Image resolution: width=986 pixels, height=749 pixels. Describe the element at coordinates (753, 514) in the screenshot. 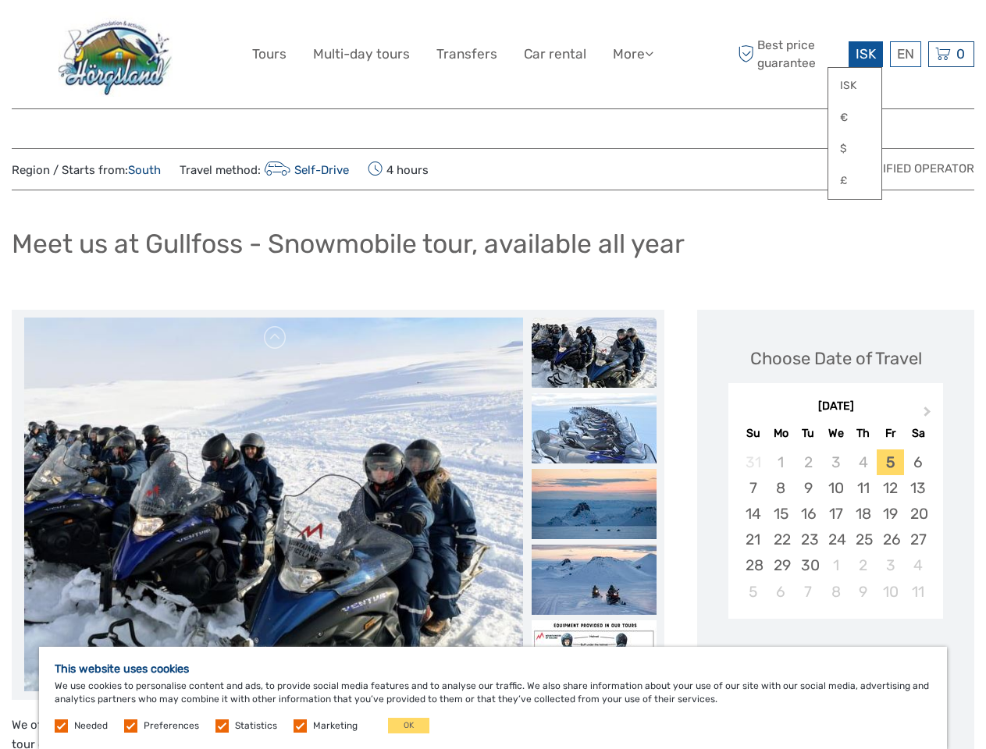

I see `div: Choose Sunday, September 14th, 2025` at that location.